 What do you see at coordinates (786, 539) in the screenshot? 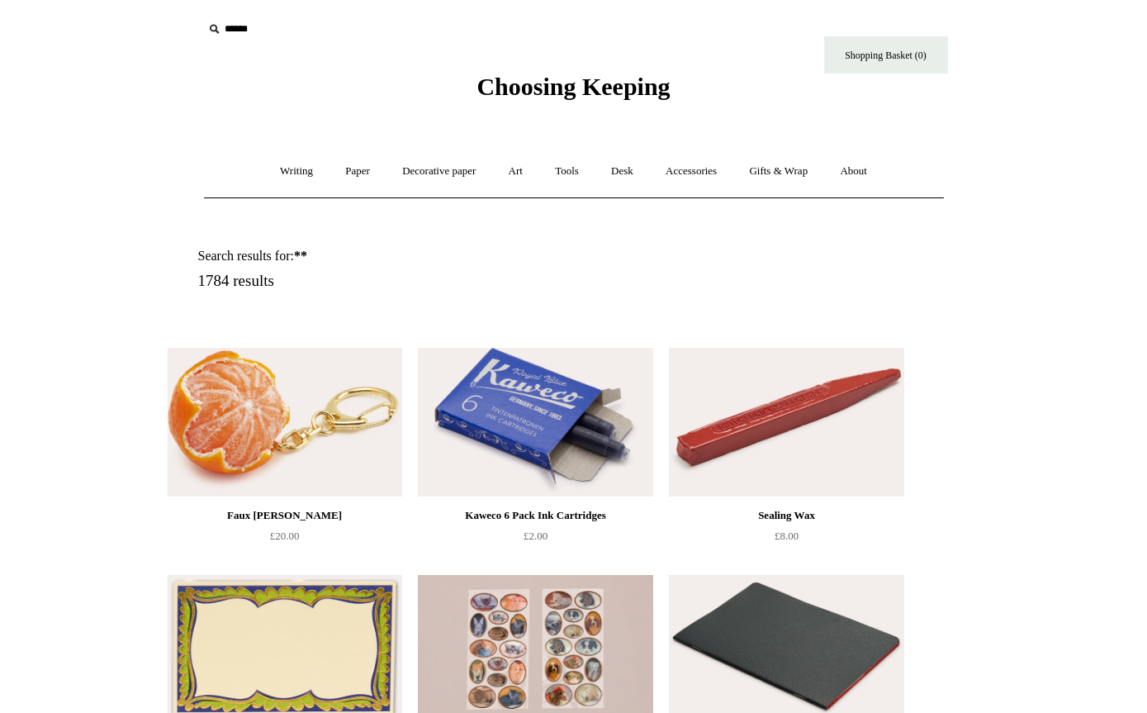
I see `a: Sealing Wax £8.00` at bounding box center [786, 539].